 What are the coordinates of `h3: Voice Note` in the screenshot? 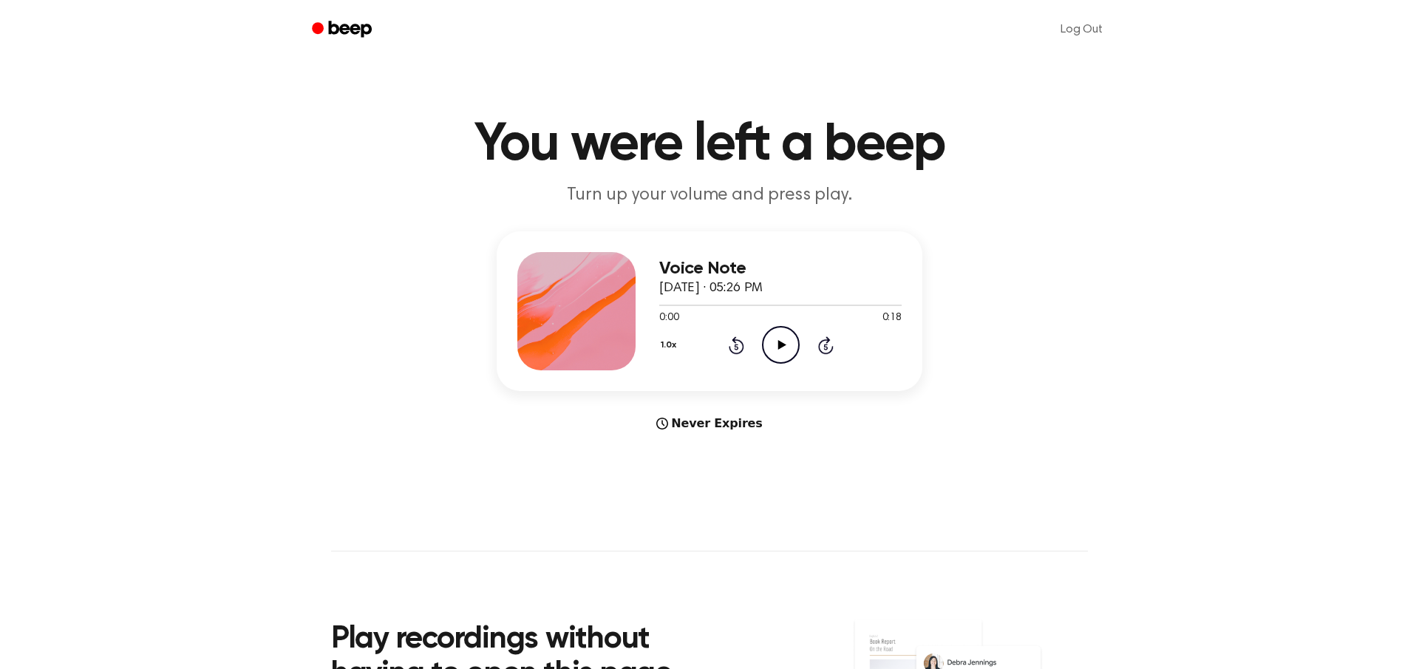 It's located at (781, 268).